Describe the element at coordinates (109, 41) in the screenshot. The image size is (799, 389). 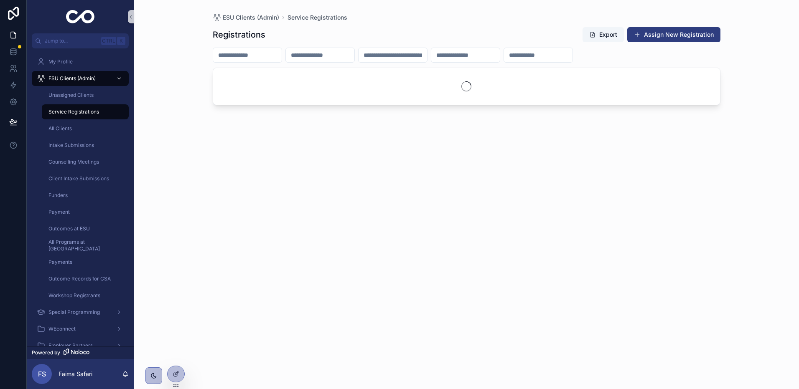
I see `span: Ctrl` at that location.